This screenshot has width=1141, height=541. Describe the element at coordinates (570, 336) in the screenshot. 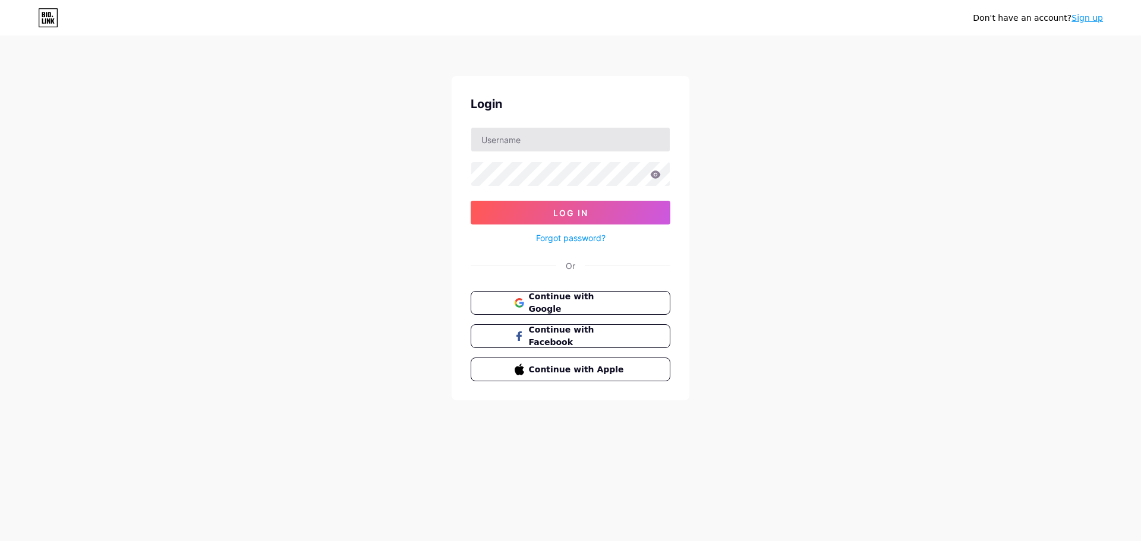

I see `button: Continue with Facebook` at that location.